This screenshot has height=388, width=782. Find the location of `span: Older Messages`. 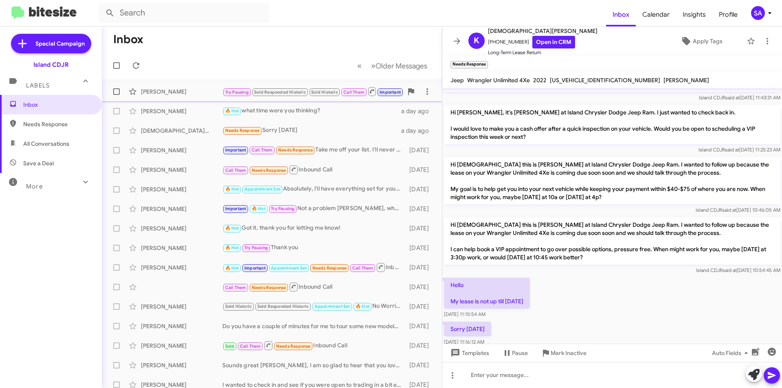

span: Older Messages is located at coordinates (401, 66).